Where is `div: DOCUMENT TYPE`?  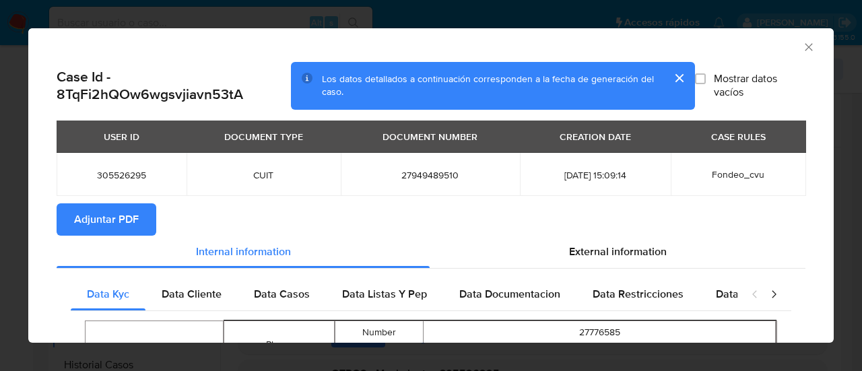
div: DOCUMENT TYPE is located at coordinates (263, 137).